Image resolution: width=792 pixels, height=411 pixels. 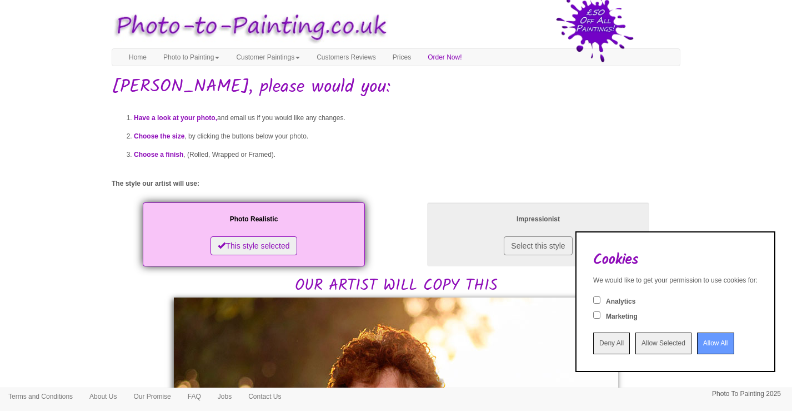 What do you see at coordinates (396, 247) in the screenshot?
I see `h2: OUR ARTIST WILL COPY THIS` at bounding box center [396, 247].